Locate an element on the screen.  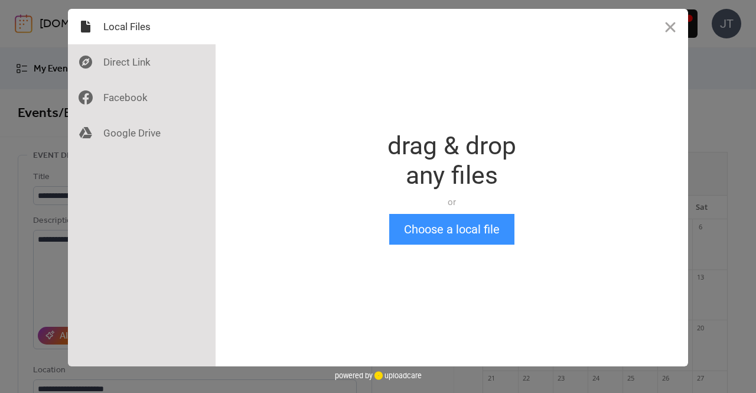
div: Direct Link is located at coordinates (142, 62).